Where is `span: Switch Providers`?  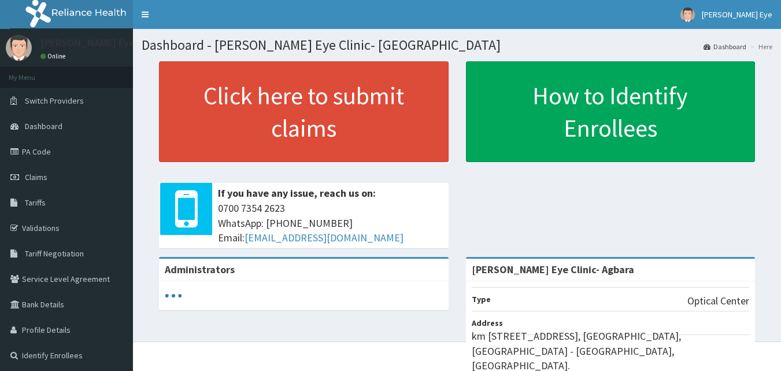
span: Switch Providers is located at coordinates (54, 101).